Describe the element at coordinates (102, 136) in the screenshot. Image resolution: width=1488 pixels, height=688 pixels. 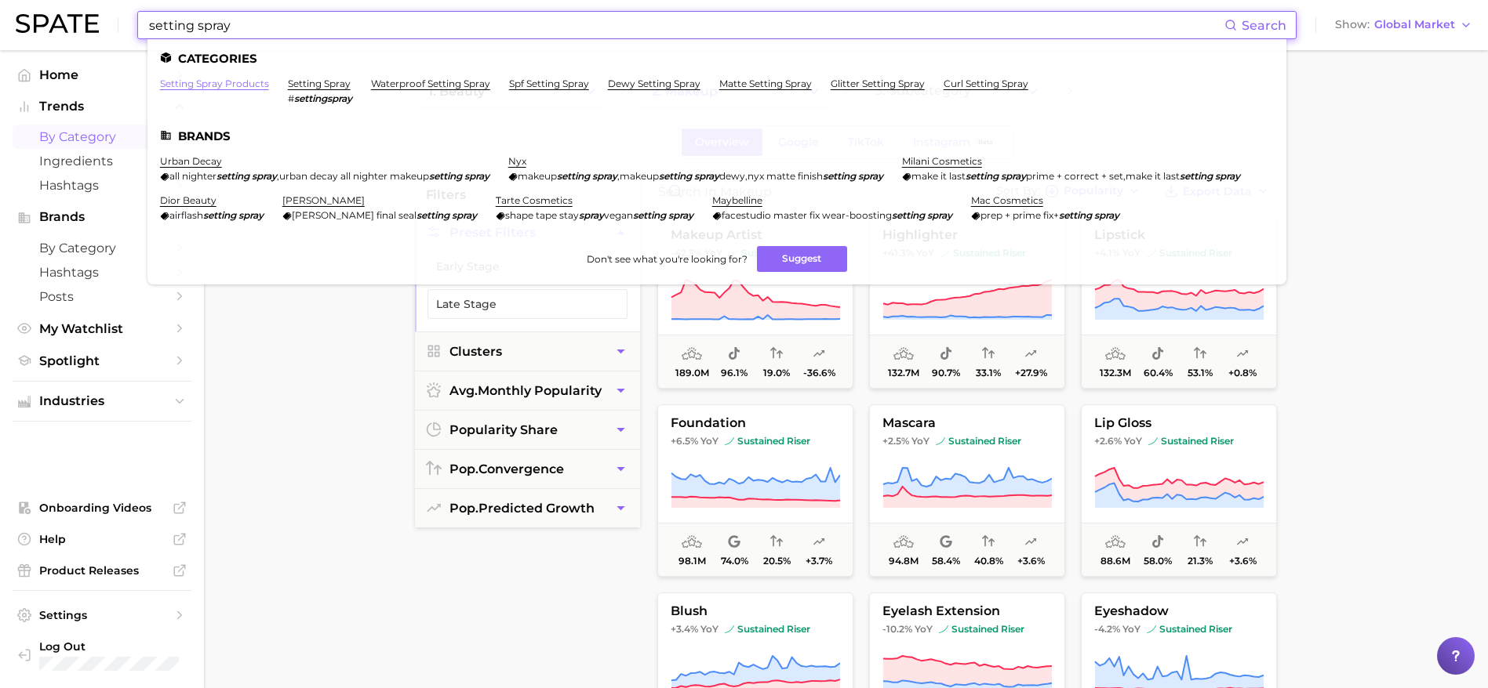
I see `span: by Category` at that location.